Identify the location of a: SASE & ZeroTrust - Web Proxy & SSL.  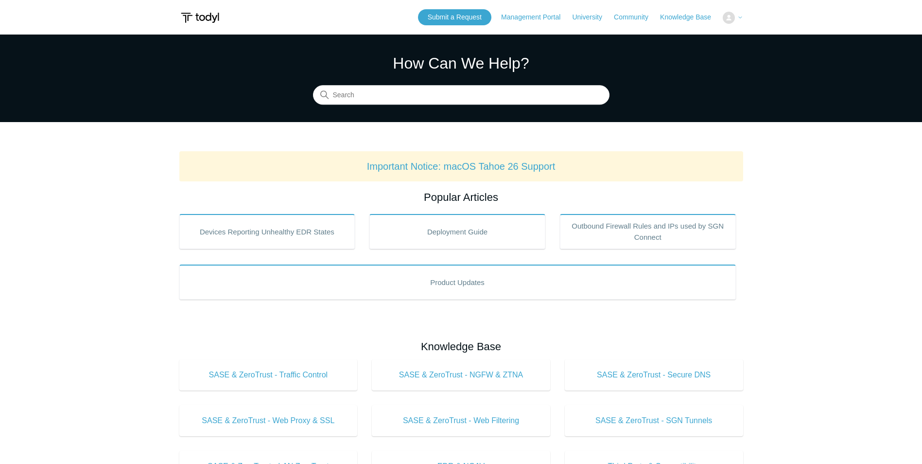
(268, 420).